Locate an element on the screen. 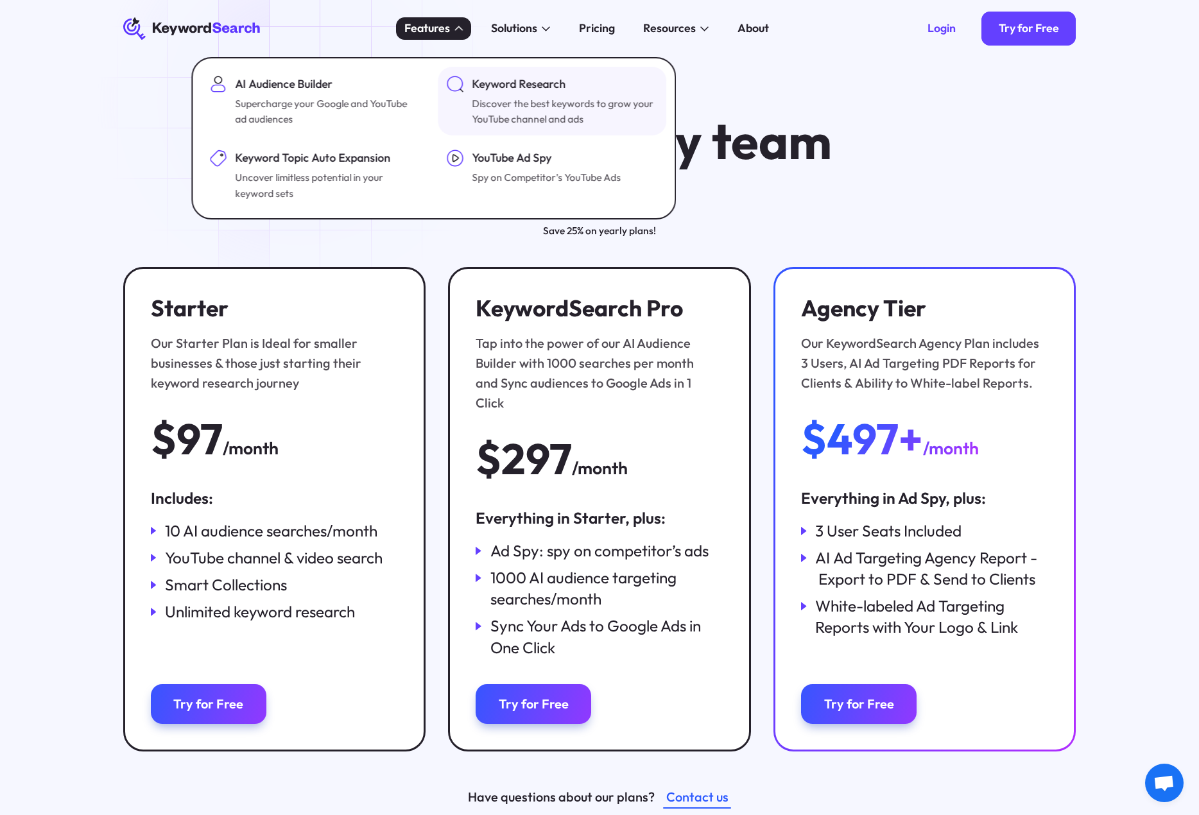 The height and width of the screenshot is (815, 1199). div: YouTube Ad Spy is located at coordinates (547, 158).